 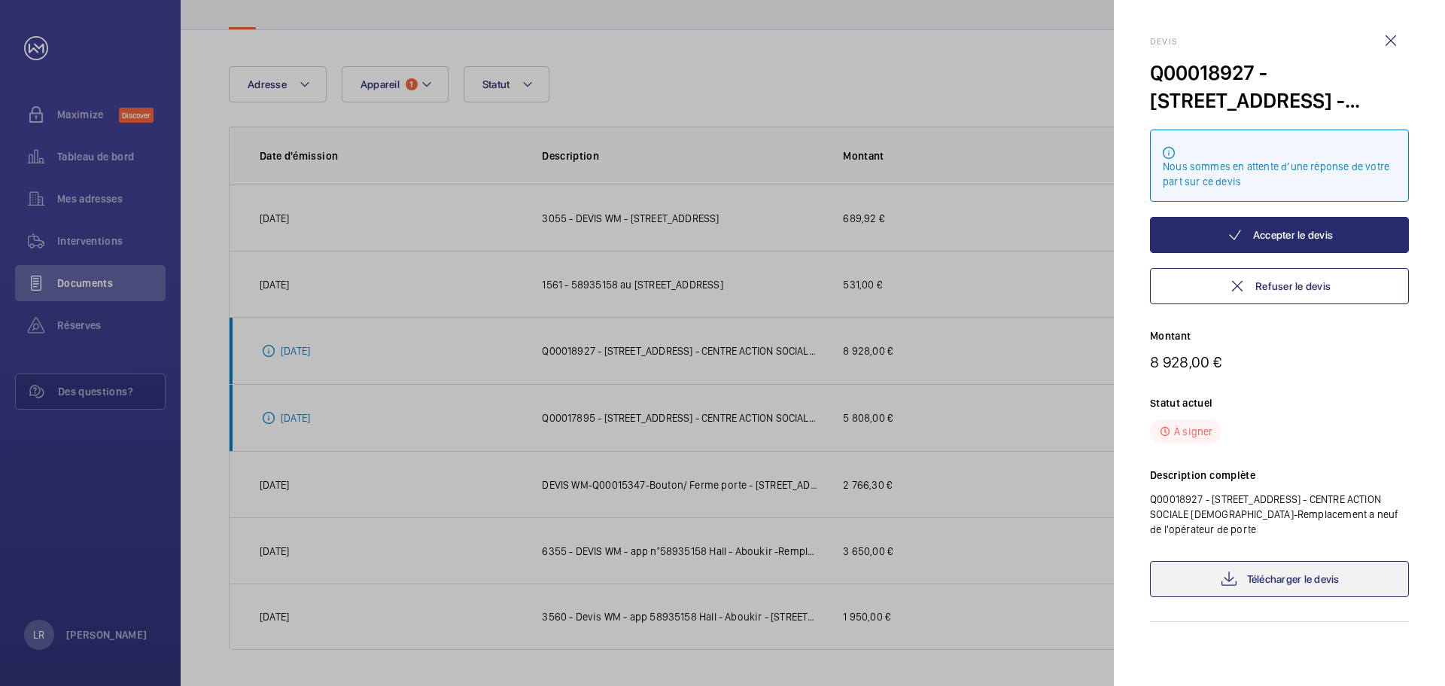 What do you see at coordinates (1280, 336) in the screenshot?
I see `p: Montant` at bounding box center [1280, 336].